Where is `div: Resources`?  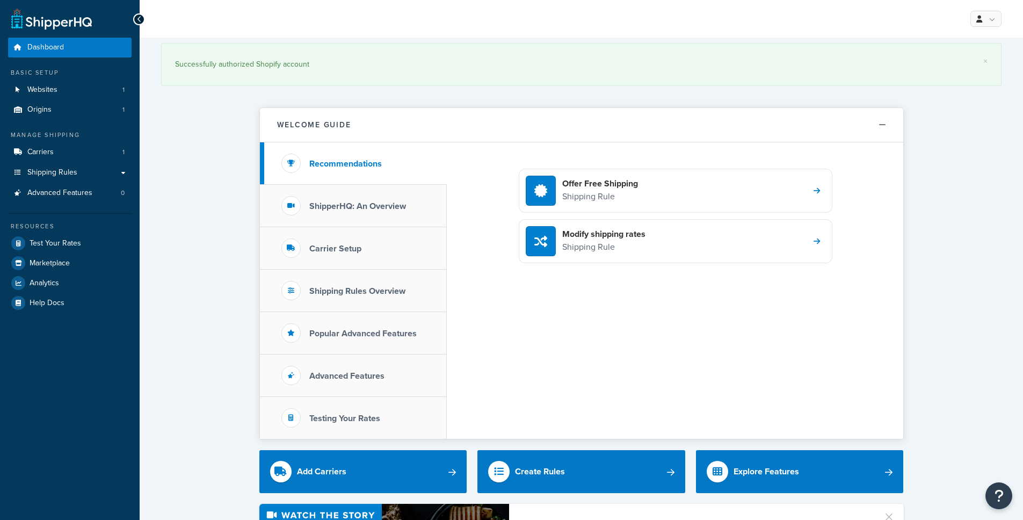
div: Resources is located at coordinates (70, 226).